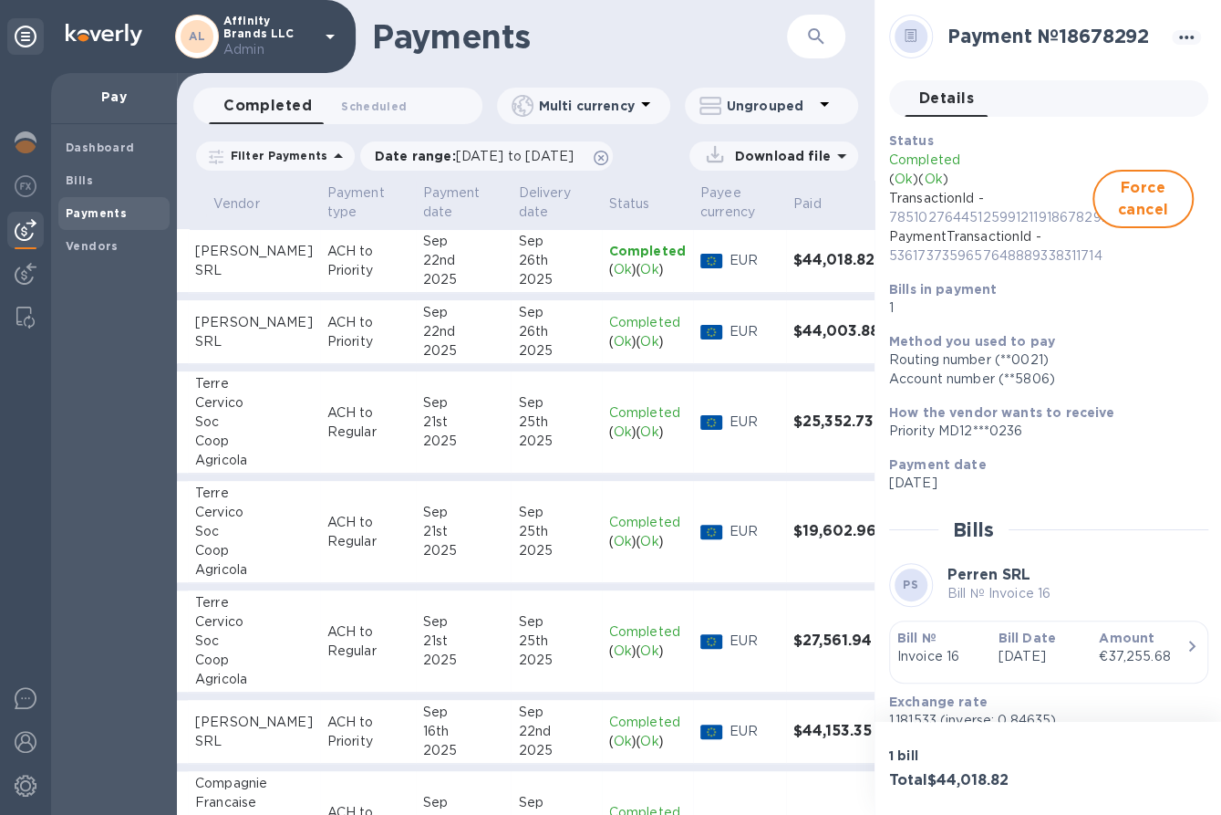 This screenshot has width=1221, height=815. What do you see at coordinates (837, 331) in the screenshot?
I see `h3: $44,003.88` at bounding box center [837, 331].